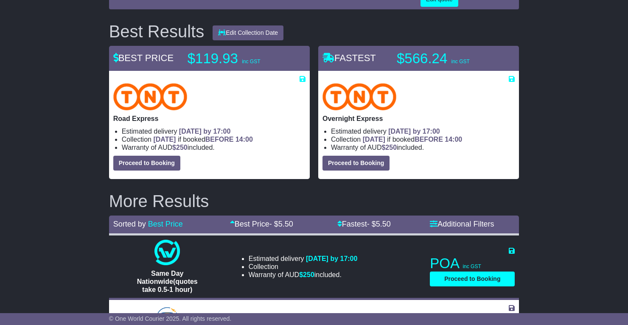 The width and height of the screenshot is (628, 325). What do you see at coordinates (143, 58) in the screenshot?
I see `span: BEST PRICE` at bounding box center [143, 58].